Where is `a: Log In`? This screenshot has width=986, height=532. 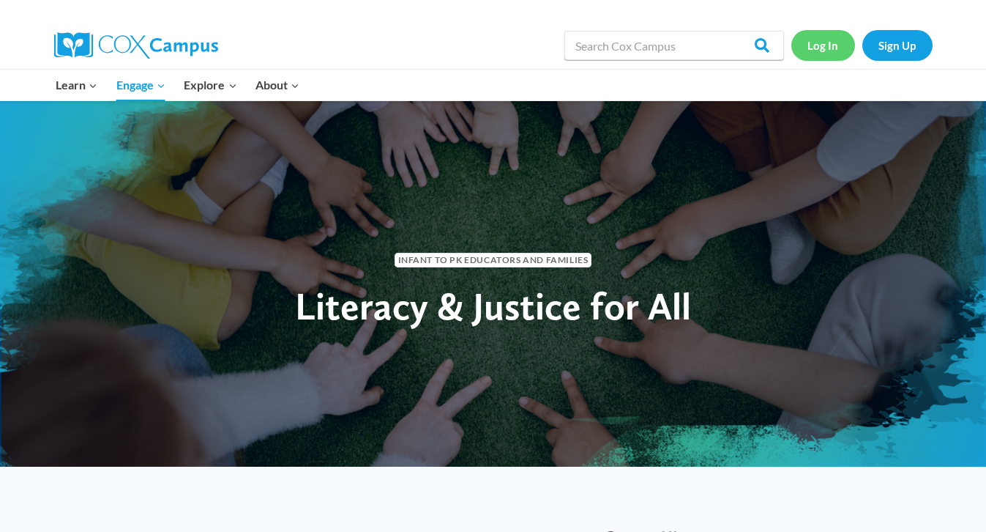 a: Log In is located at coordinates (823, 45).